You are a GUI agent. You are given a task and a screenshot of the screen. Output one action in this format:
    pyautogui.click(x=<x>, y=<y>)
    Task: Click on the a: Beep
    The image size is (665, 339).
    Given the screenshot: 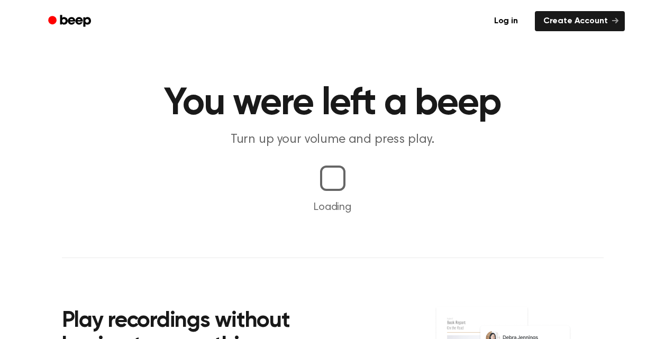 What is the action you would take?
    pyautogui.click(x=70, y=21)
    